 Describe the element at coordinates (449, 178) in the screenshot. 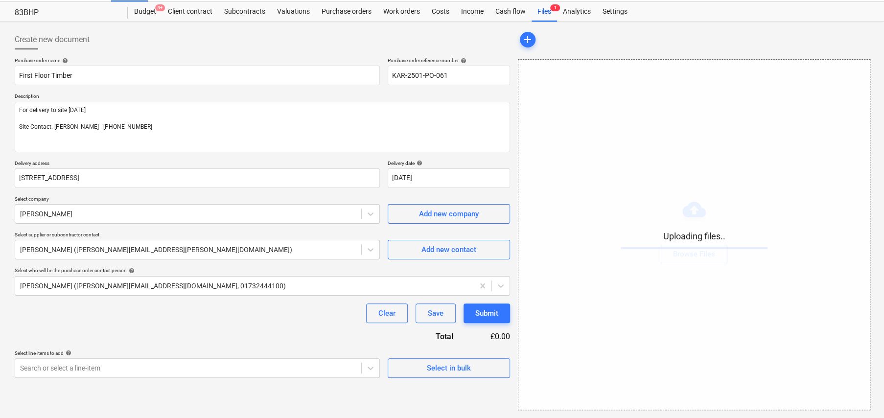

I see `input: Delivery date not specified` at that location.